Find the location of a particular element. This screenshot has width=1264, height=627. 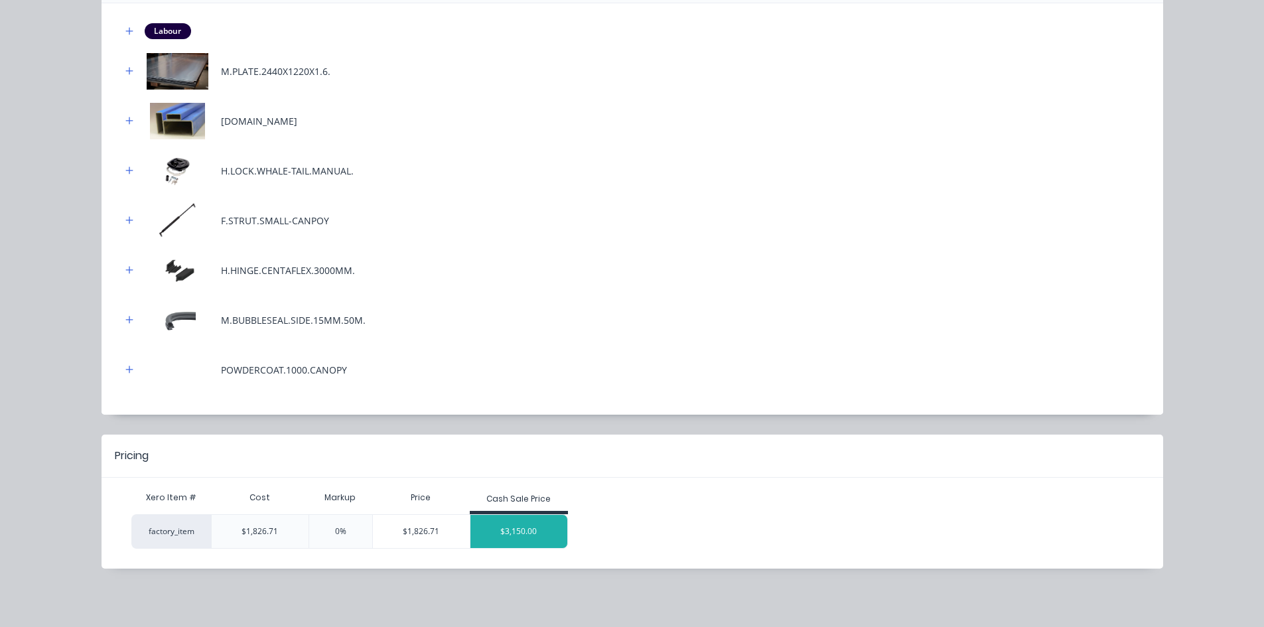

img: F.STRUT.SMALL-CANPOY is located at coordinates (178, 220).